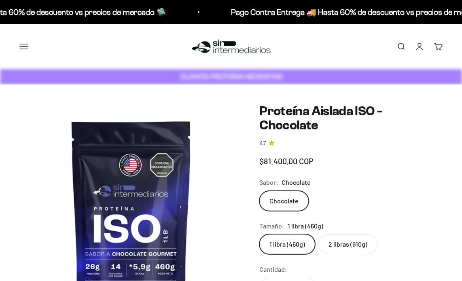 The height and width of the screenshot is (281, 462). What do you see at coordinates (262, 143) in the screenshot?
I see `span: 4.7` at bounding box center [262, 143].